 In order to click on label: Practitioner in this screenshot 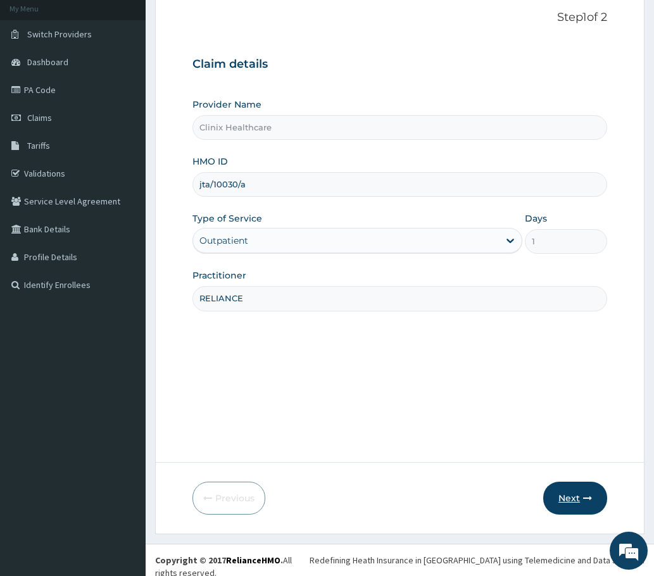, I will do `click(219, 275)`.